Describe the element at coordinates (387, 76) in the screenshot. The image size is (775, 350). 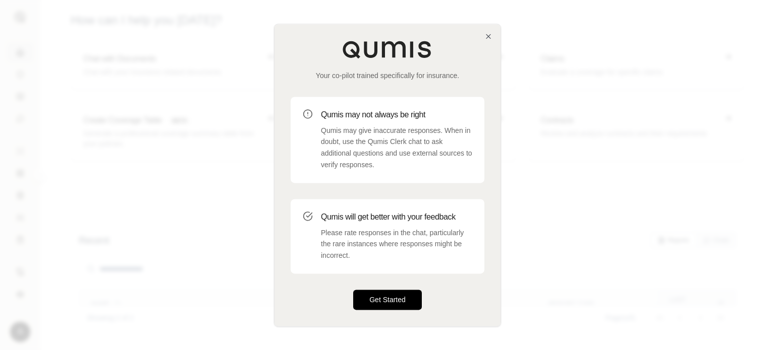
I see `p: Your co-pilot trained specifically for insurance.` at that location.